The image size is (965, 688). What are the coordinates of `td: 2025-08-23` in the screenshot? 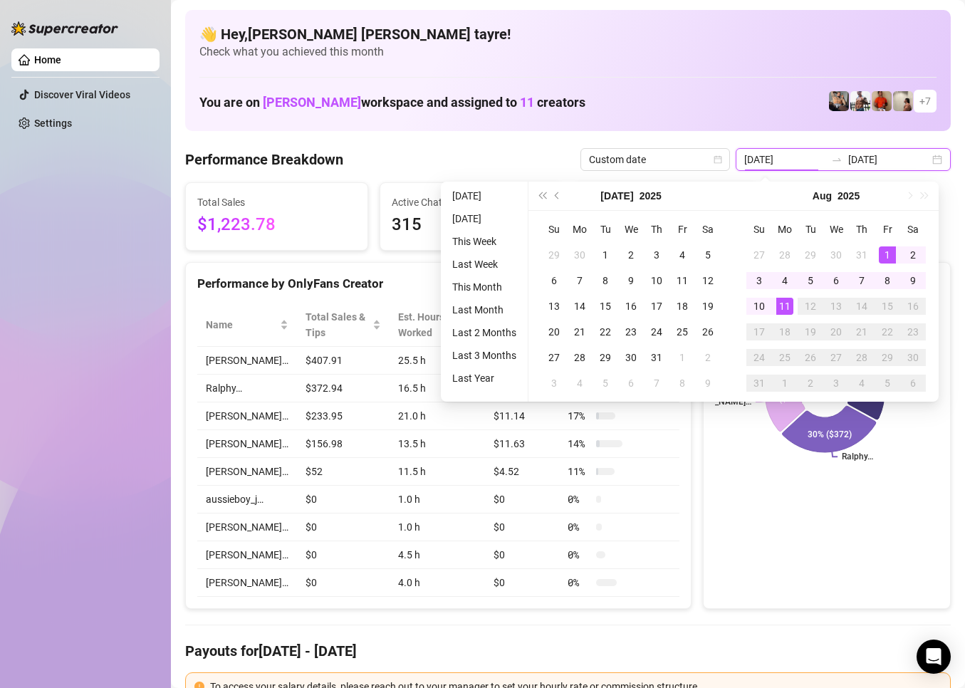 It's located at (913, 332).